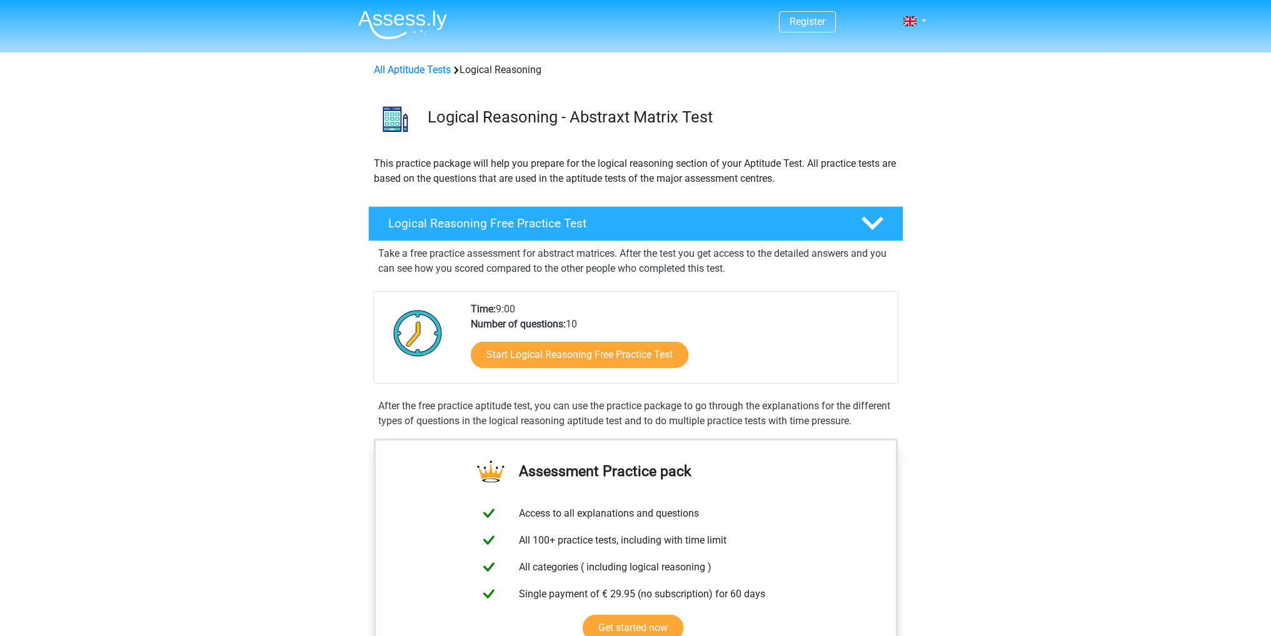 The width and height of the screenshot is (1271, 636). I want to click on a: Start Logical Reasoning Free Practice Test, so click(580, 355).